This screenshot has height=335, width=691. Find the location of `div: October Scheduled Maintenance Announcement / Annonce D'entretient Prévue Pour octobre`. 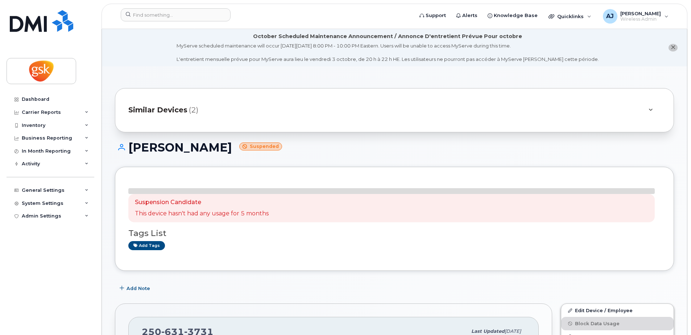

div: October Scheduled Maintenance Announcement / Annonce D'entretient Prévue Pour octobre is located at coordinates (388, 36).